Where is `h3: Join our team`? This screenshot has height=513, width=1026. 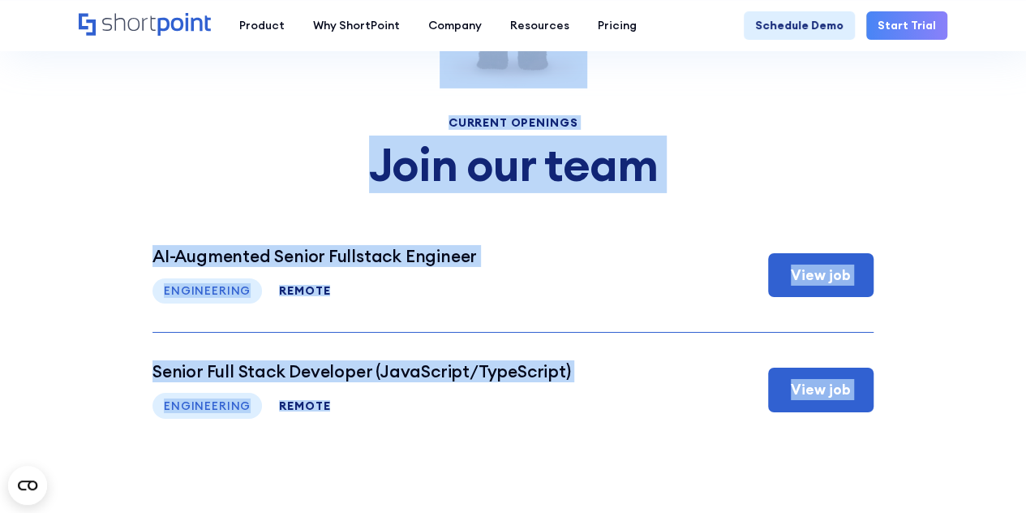
h3: Join our team is located at coordinates (513, 165).